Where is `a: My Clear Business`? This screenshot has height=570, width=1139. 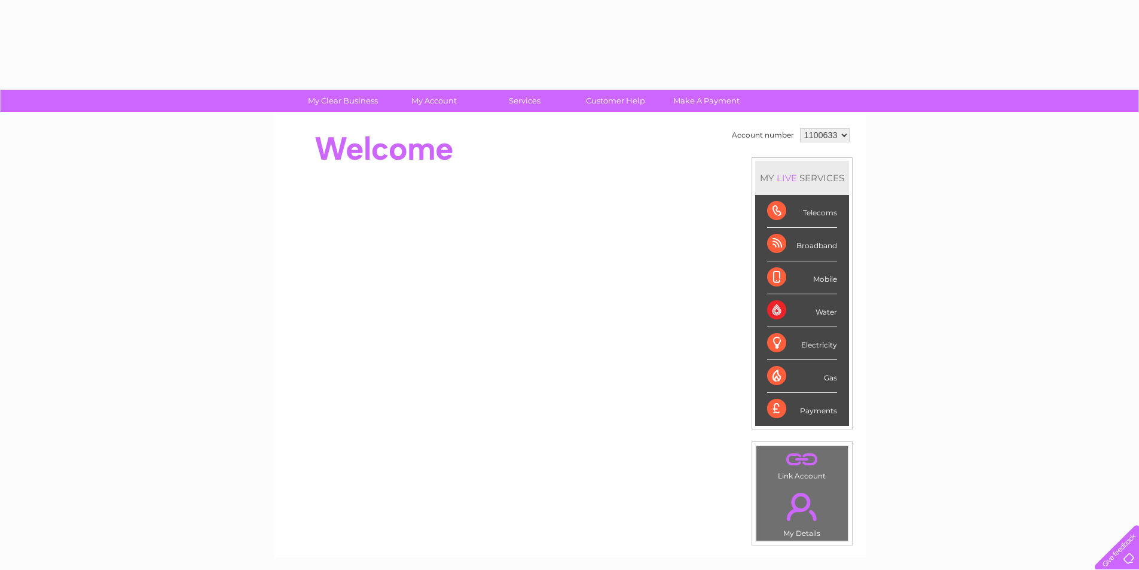
a: My Clear Business is located at coordinates (343, 100).